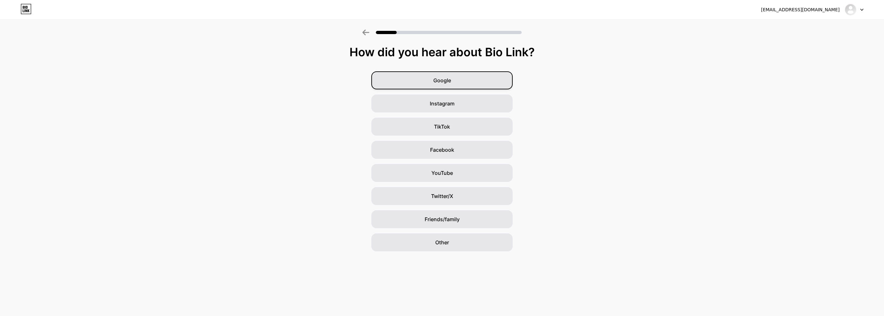  I want to click on img: Rana Naseeb, so click(851, 10).